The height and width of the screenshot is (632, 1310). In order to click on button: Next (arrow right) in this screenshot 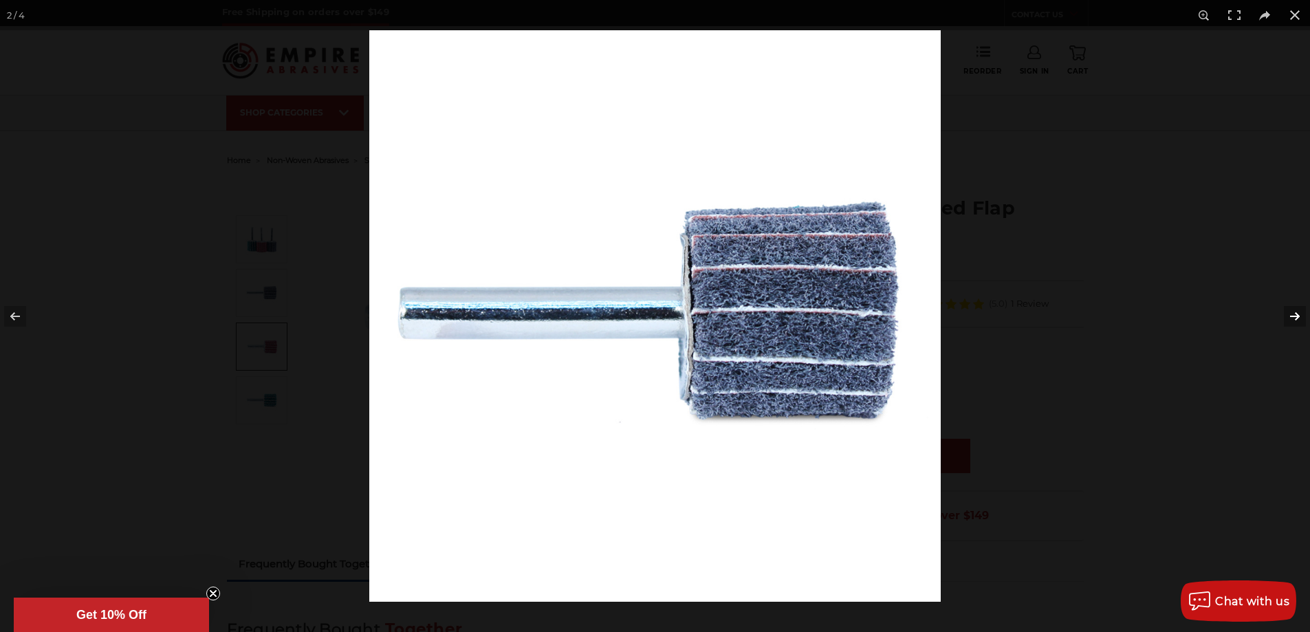, I will do `click(1286, 316)`.